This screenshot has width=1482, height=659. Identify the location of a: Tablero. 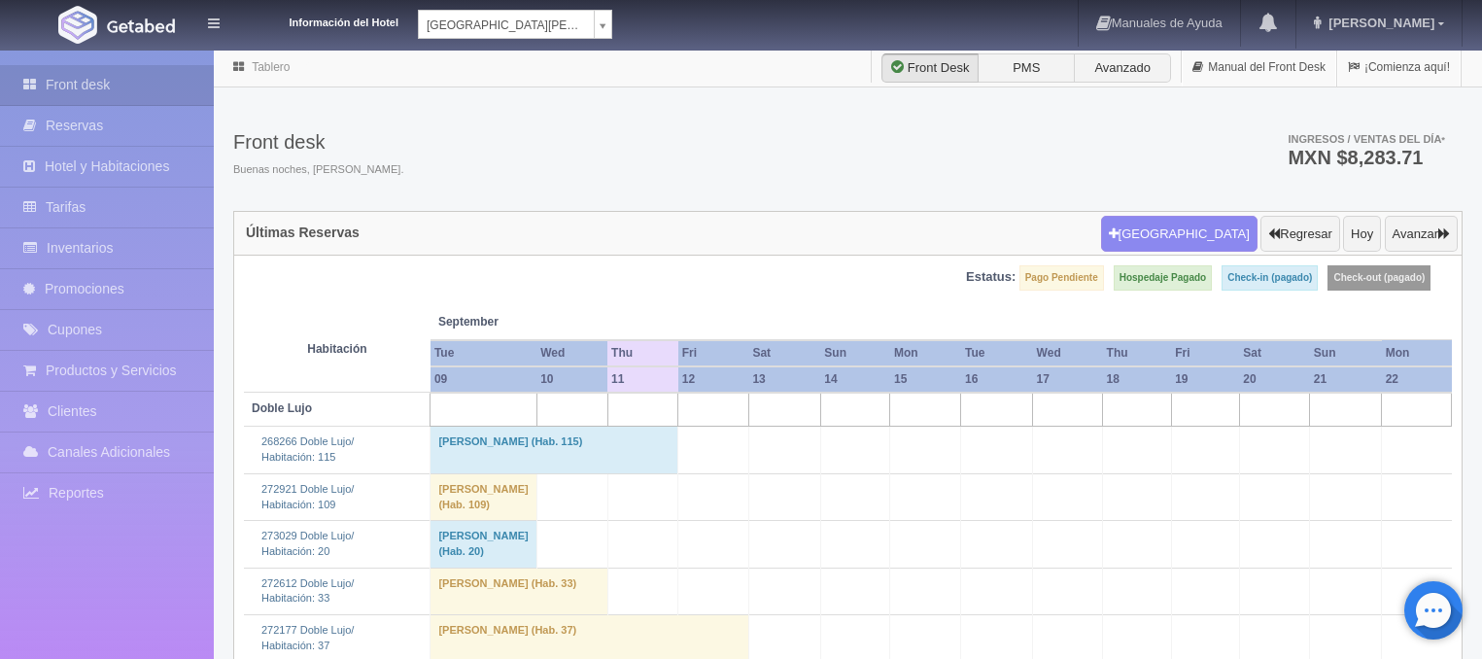
(270, 67).